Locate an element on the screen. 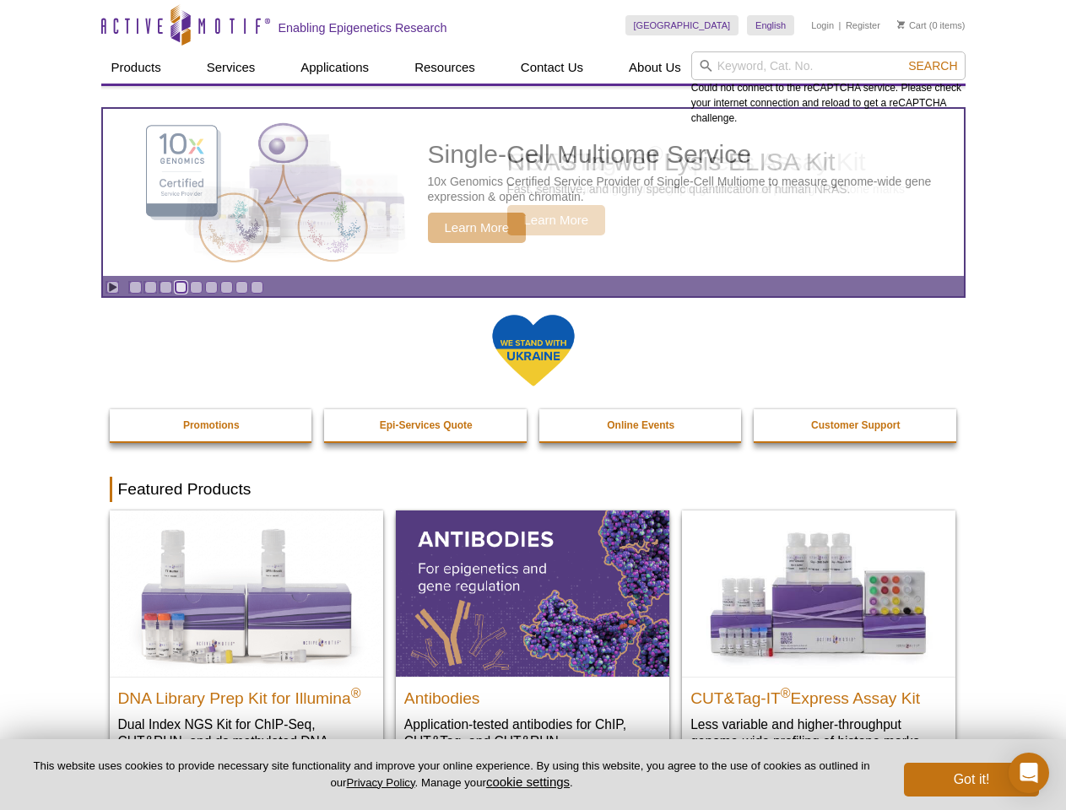  a: Go to slide 2 is located at coordinates (150, 287).